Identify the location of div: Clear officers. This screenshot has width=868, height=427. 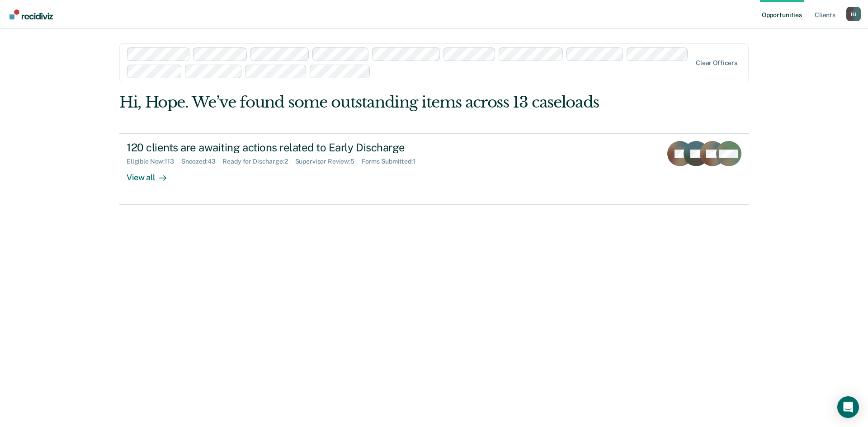
(717, 63).